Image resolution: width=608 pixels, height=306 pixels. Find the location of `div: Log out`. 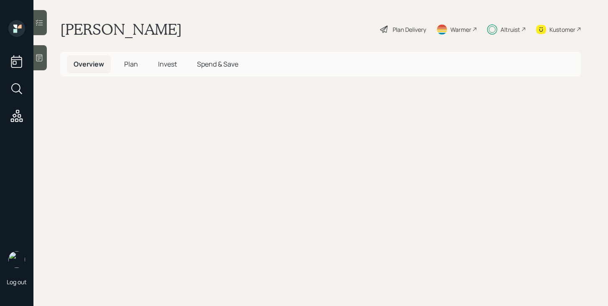

div: Log out is located at coordinates (17, 281).